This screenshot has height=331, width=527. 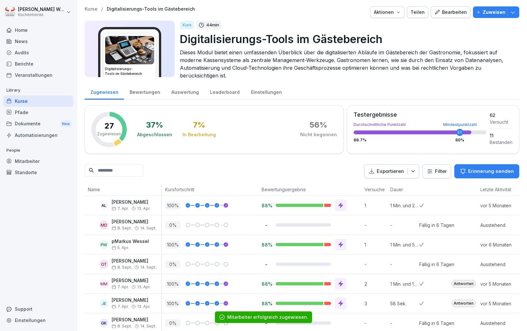 I want to click on div: 56 %, so click(x=318, y=125).